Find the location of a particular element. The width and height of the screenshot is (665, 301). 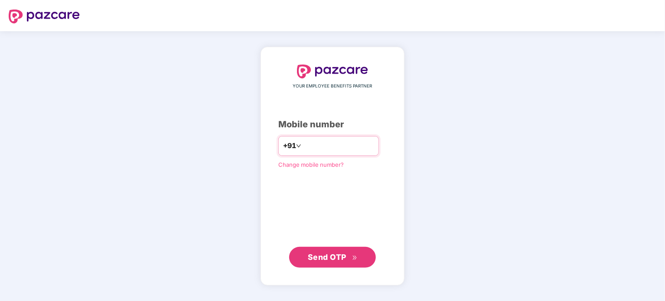

button: Send OTPdouble-right is located at coordinates (333, 258).